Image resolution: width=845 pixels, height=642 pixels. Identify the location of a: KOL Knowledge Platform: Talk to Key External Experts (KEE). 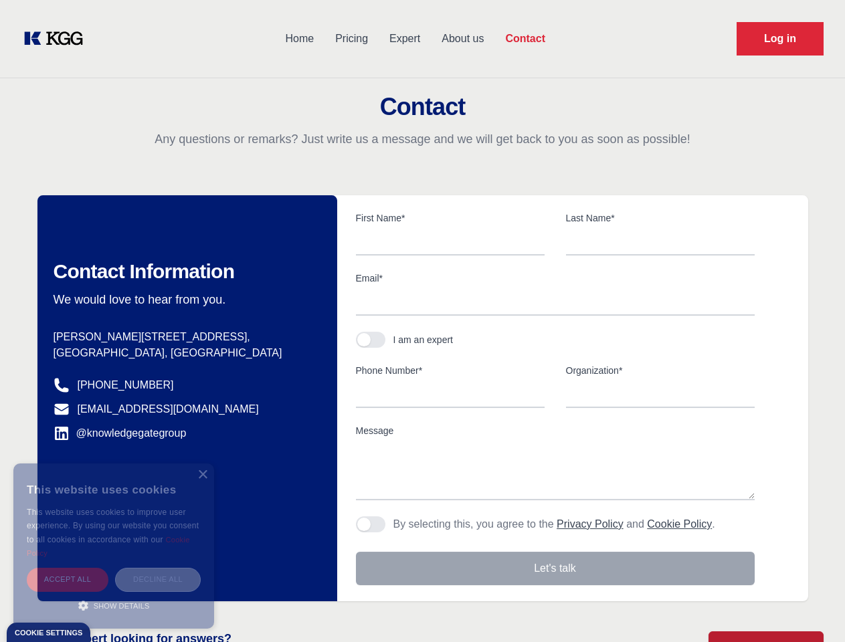
(58, 39).